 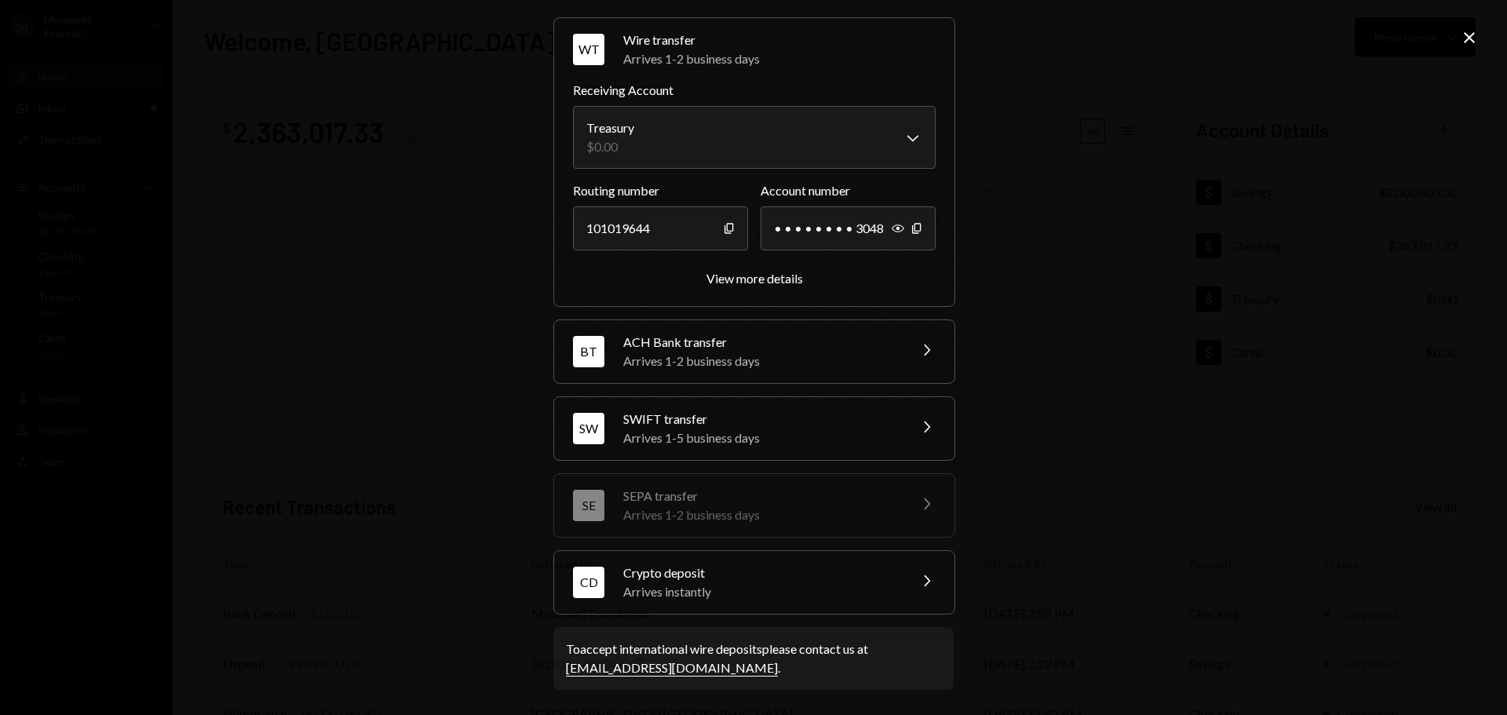 What do you see at coordinates (848, 228) in the screenshot?
I see `div: • • • • • • • • 3048` at bounding box center [848, 228].